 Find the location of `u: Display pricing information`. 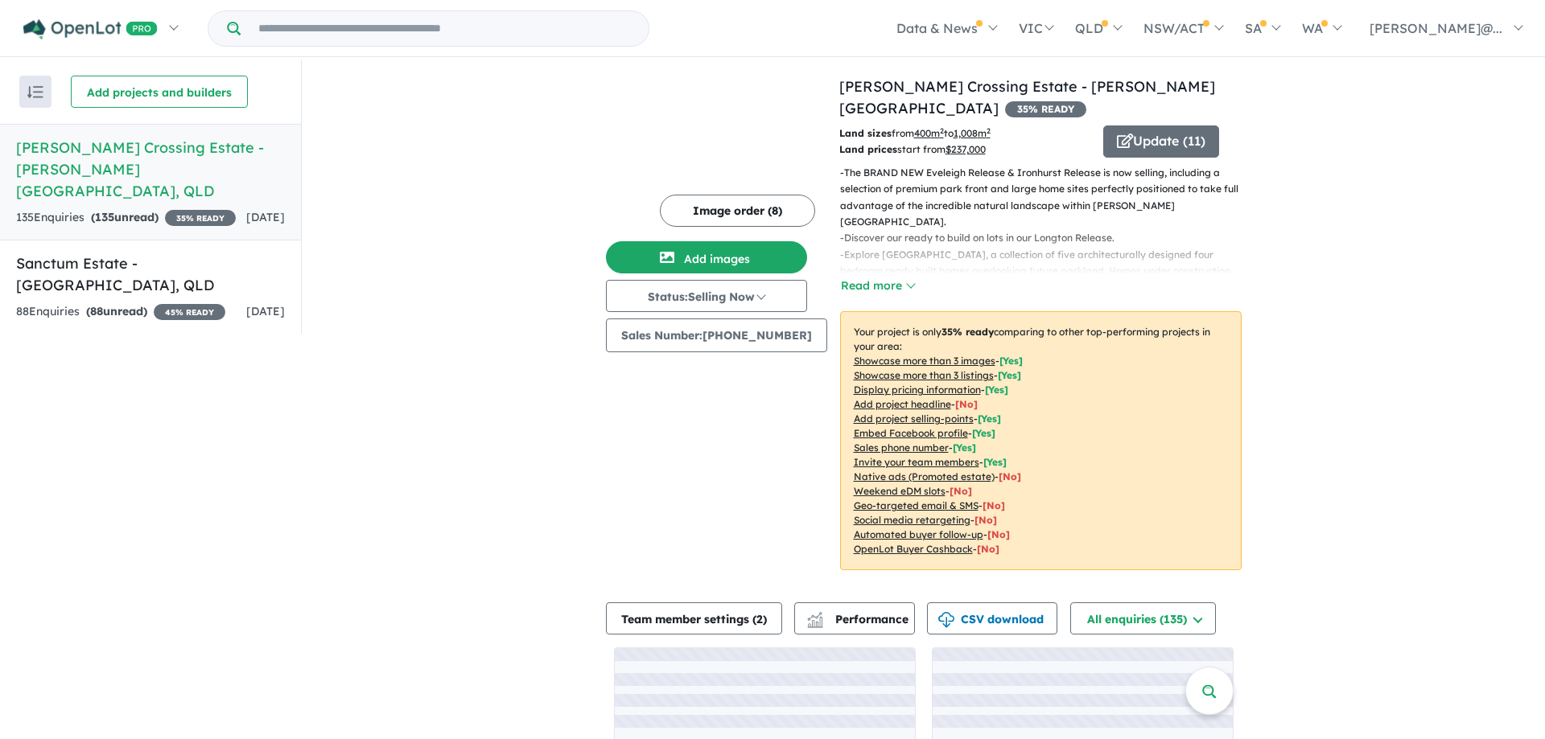

u: Display pricing information is located at coordinates (917, 389).